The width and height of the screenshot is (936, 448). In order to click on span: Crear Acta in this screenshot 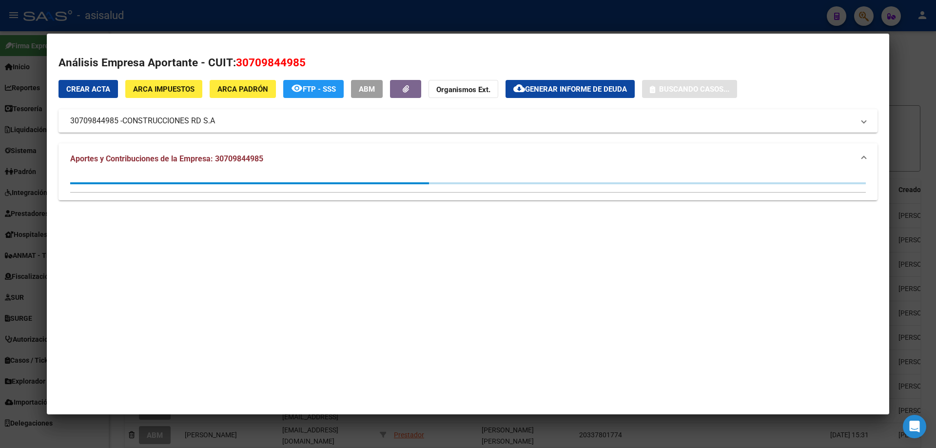, I will do `click(88, 89)`.